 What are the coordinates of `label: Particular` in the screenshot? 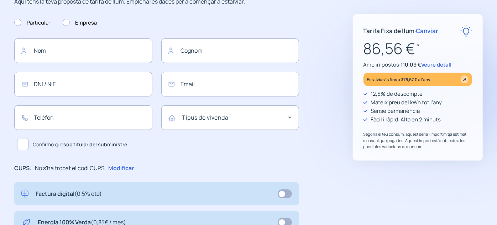 It's located at (32, 23).